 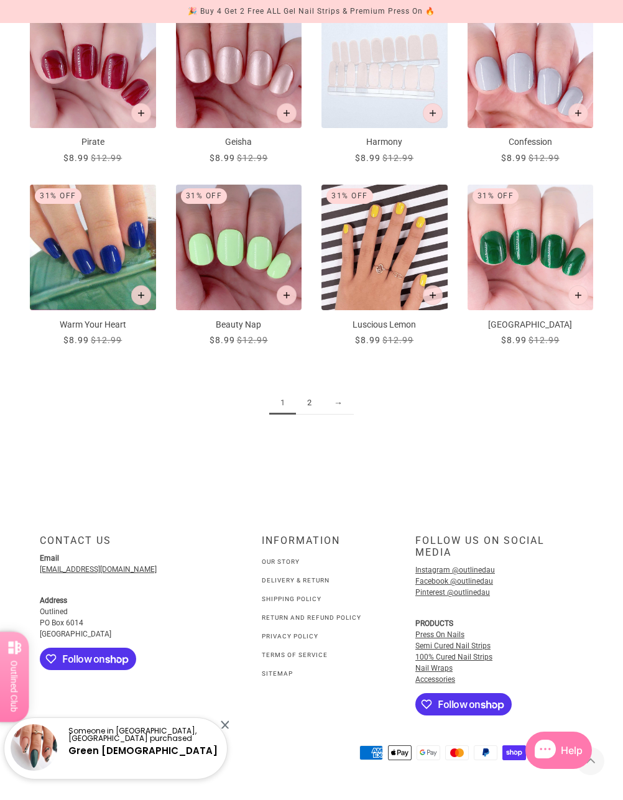 I want to click on a: Shipping Policy, so click(x=291, y=599).